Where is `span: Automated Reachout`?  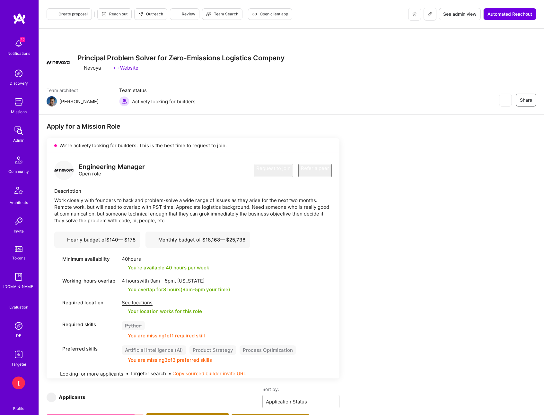 span: Automated Reachout is located at coordinates (509, 14).